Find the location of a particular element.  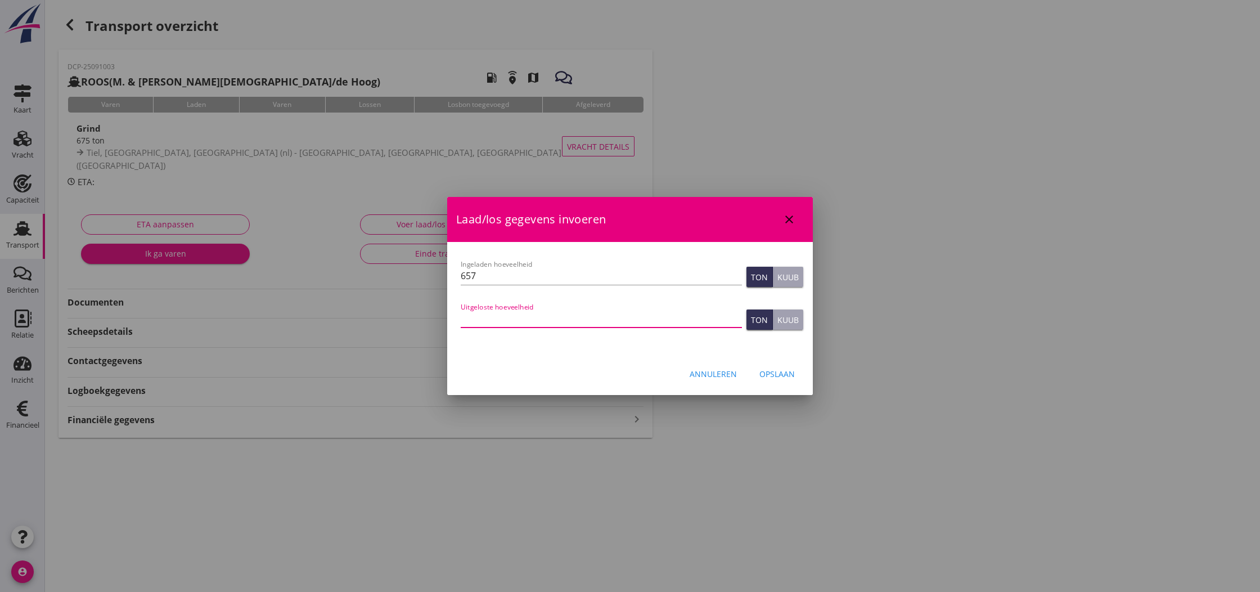

input: Uitgeloste hoeveelheid is located at coordinates (601, 318).